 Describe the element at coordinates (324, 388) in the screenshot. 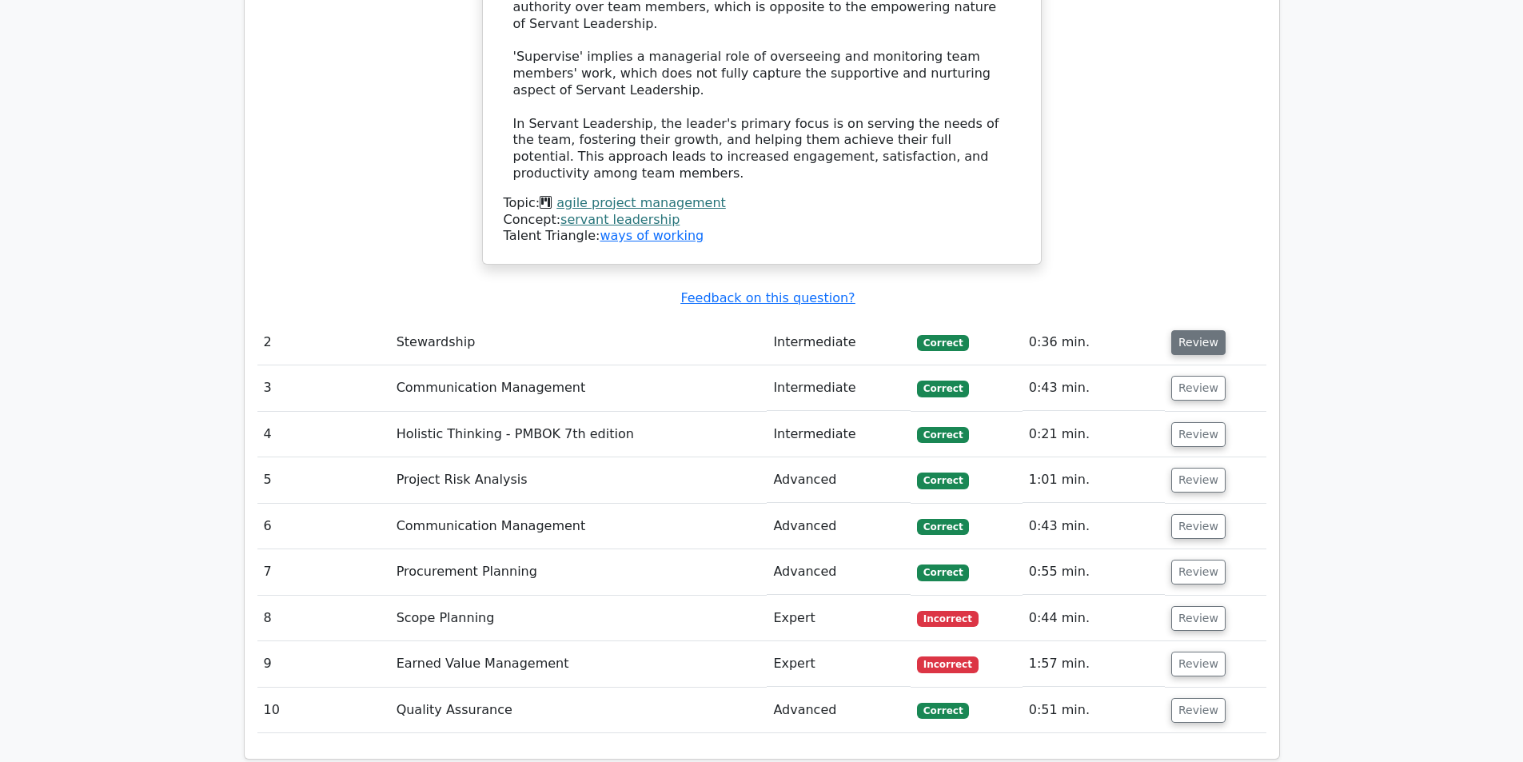

I see `td: 3` at that location.